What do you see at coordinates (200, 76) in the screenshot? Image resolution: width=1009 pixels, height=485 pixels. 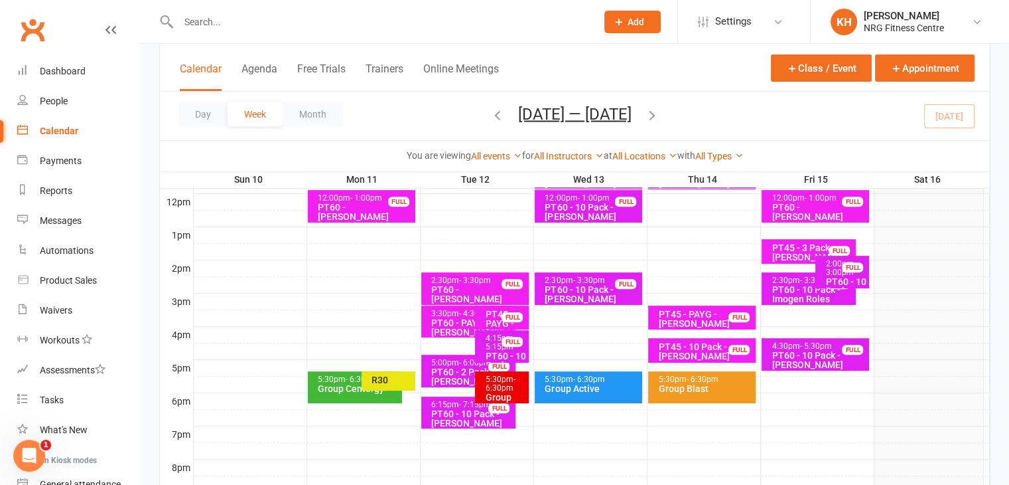 I see `button: Calendar` at bounding box center [200, 76].